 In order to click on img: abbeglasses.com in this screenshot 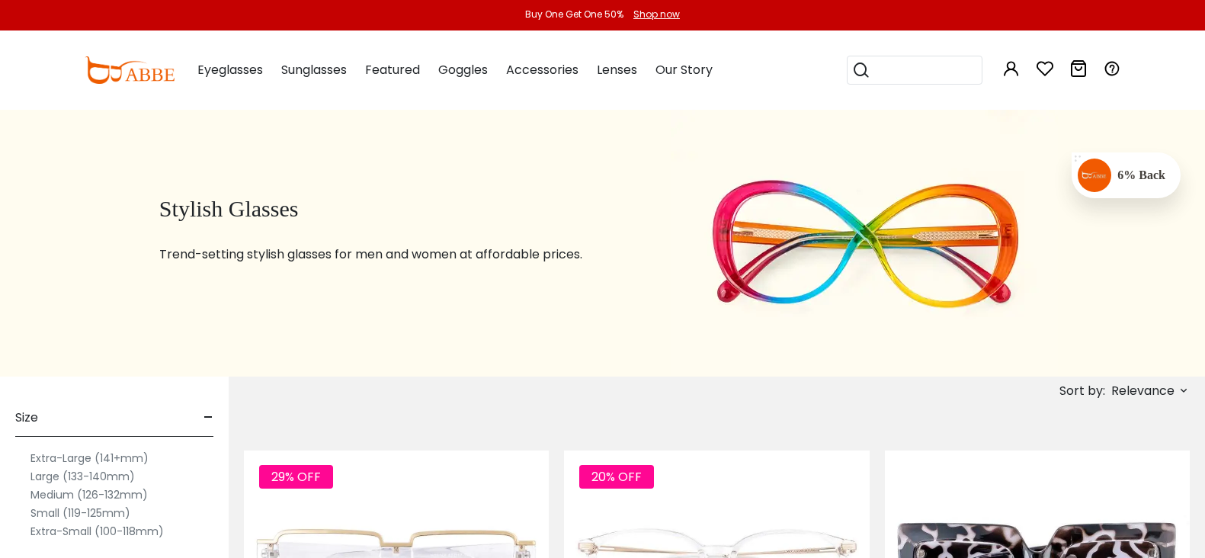, I will do `click(130, 70)`.